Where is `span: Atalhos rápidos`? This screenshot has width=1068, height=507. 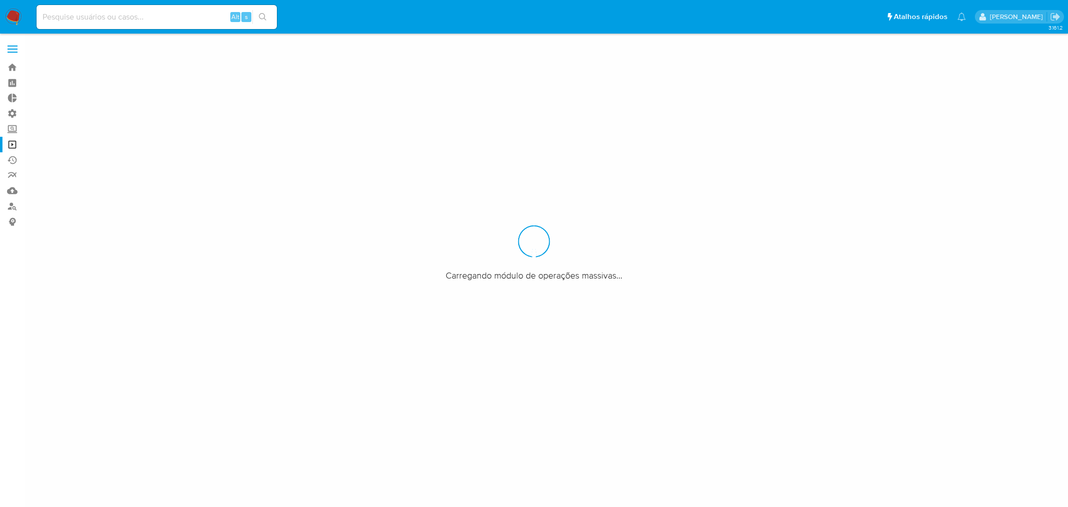
span: Atalhos rápidos is located at coordinates (920, 17).